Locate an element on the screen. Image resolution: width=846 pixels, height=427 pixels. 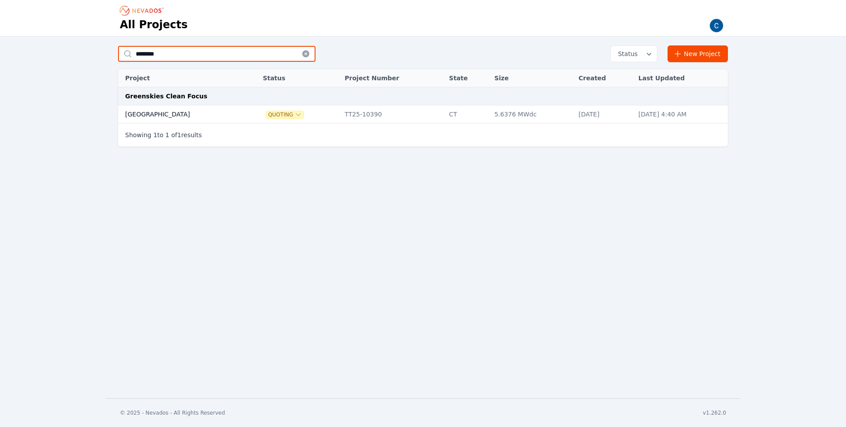
nav: Breadcrumb is located at coordinates (143, 11).